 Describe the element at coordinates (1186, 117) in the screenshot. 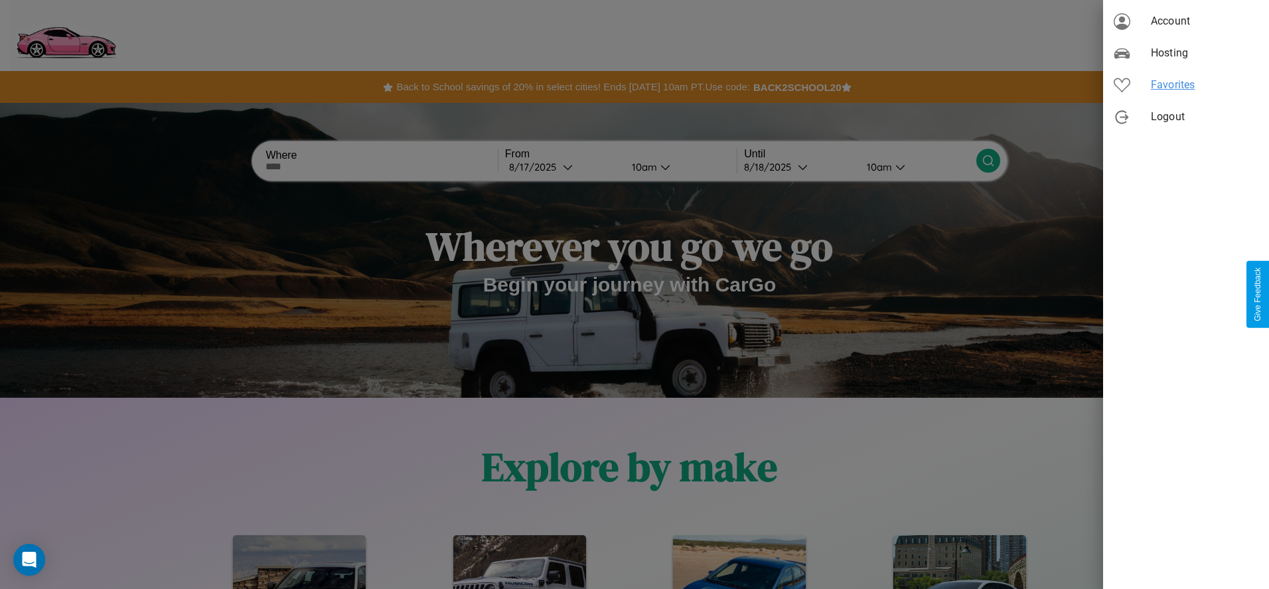

I see `div: Logout` at that location.